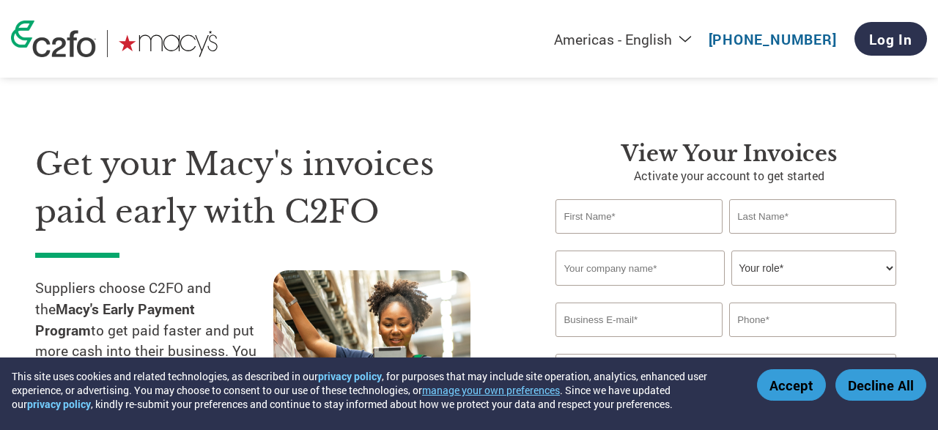  What do you see at coordinates (54, 39) in the screenshot?
I see `img: c2fo logo` at bounding box center [54, 39].